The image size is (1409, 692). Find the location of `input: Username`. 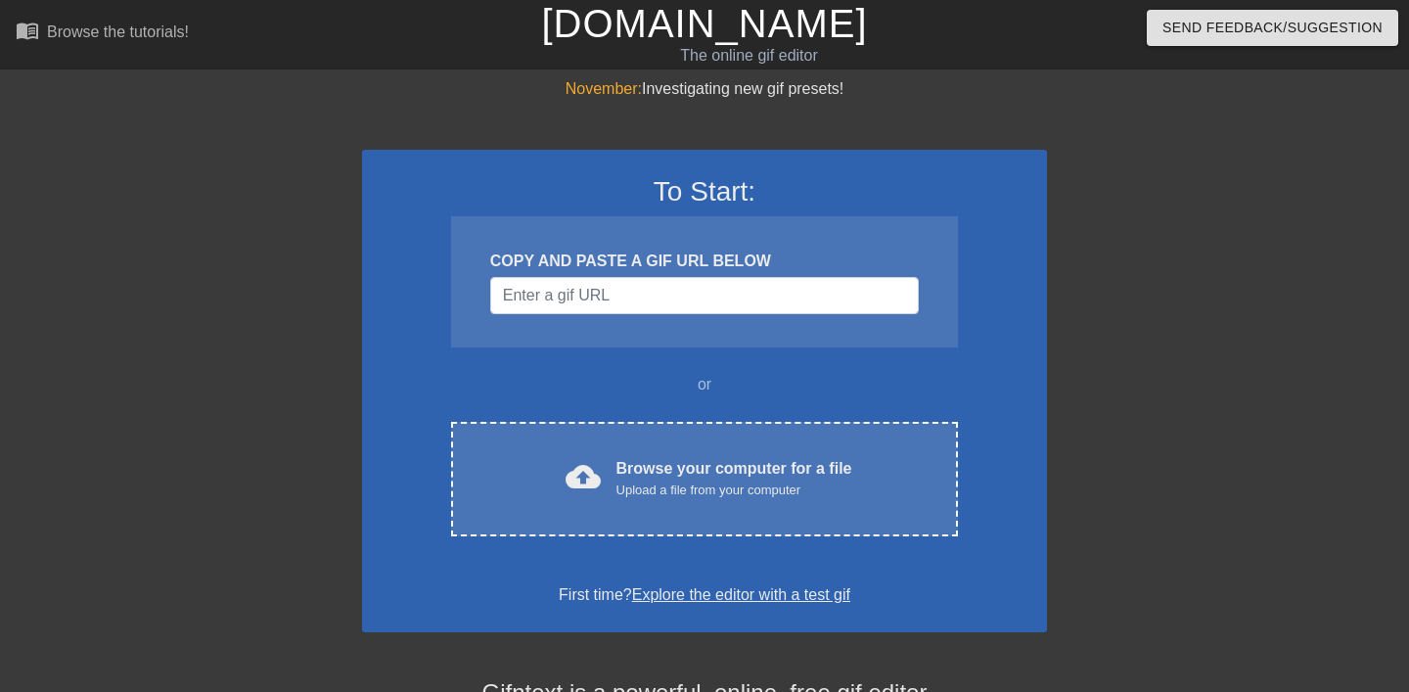

input: Username is located at coordinates (704, 295).